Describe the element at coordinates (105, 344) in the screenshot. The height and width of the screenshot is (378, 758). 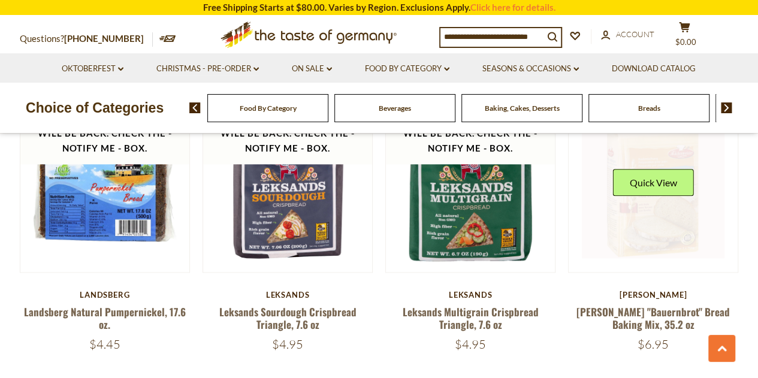
I see `span: $4.45` at that location.